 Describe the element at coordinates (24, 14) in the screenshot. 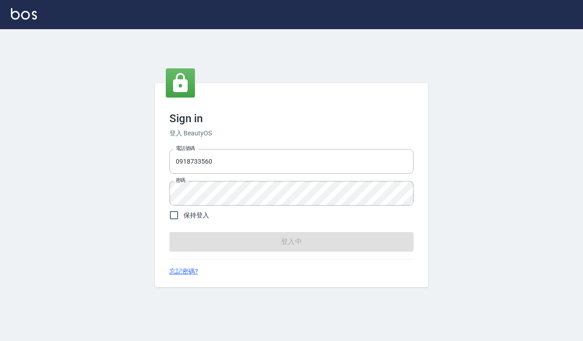

I see `img: Logo` at that location.